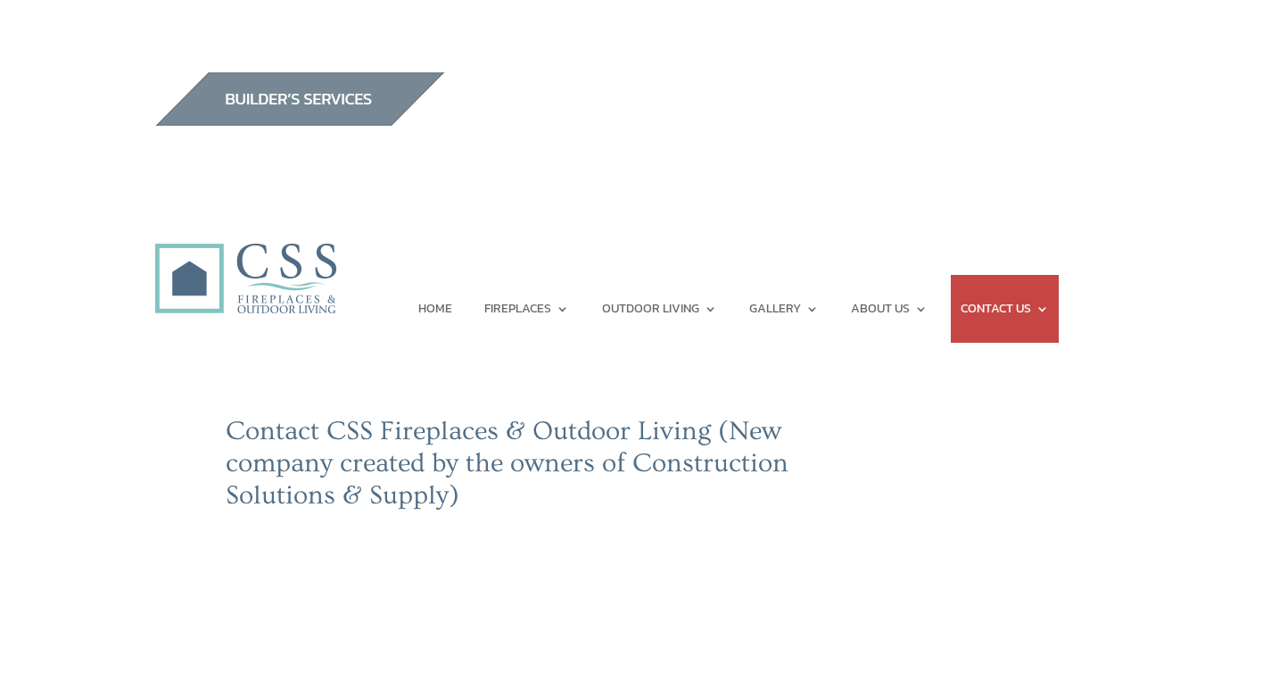 The height and width of the screenshot is (690, 1271). What do you see at coordinates (245, 258) in the screenshot?
I see `img: CSS Fireplaces & Outdoor Living (Formerly Construction Solutions & Supply)- Jacksonville Ormond B...` at bounding box center [245, 258].